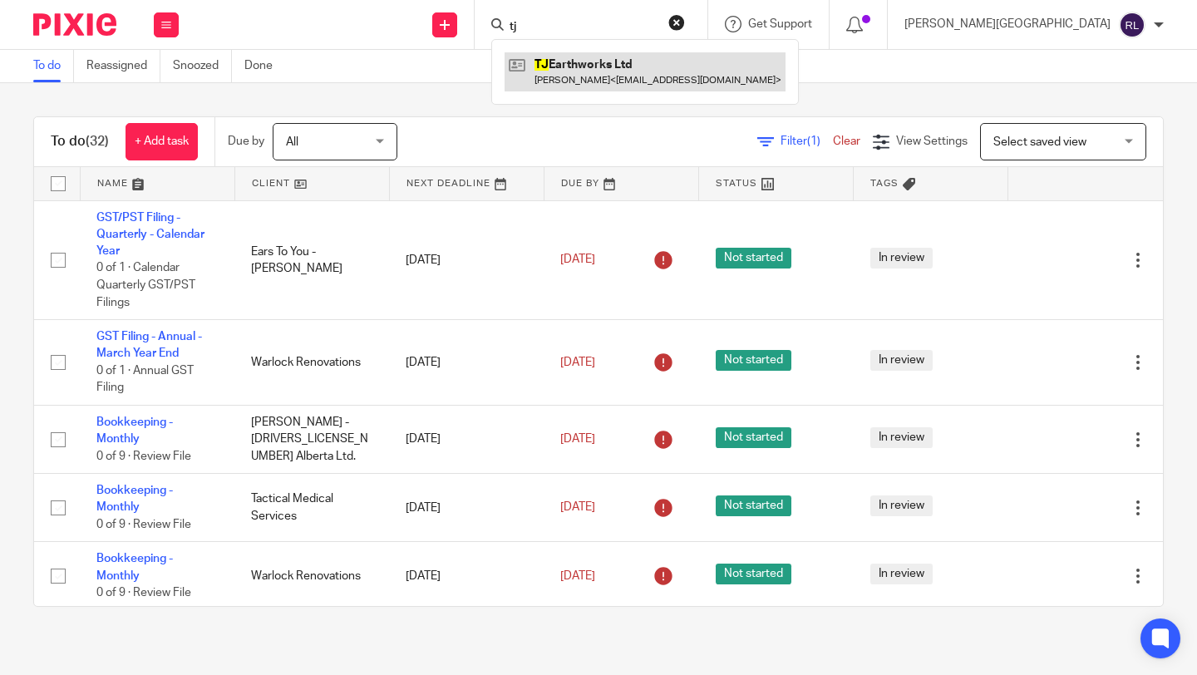 Image resolution: width=1197 pixels, height=675 pixels. What do you see at coordinates (292, 142) in the screenshot?
I see `span: All` at bounding box center [292, 142].